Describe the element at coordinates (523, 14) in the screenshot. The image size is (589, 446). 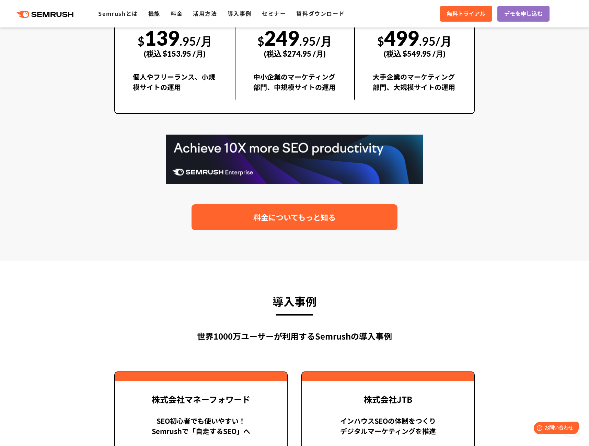
I see `span: デモを申し込む` at that location.